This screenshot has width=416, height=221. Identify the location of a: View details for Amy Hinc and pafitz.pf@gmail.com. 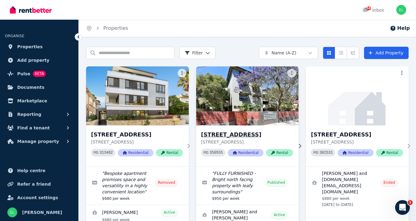
(357, 189).